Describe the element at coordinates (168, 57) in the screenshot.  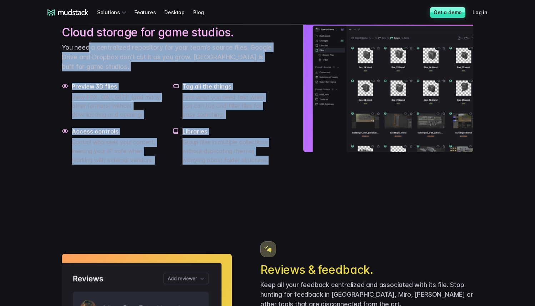
I see `p: You need a centralized repository for your team’s source files. Google Drive and Dropbox don’t cu...` at that location.